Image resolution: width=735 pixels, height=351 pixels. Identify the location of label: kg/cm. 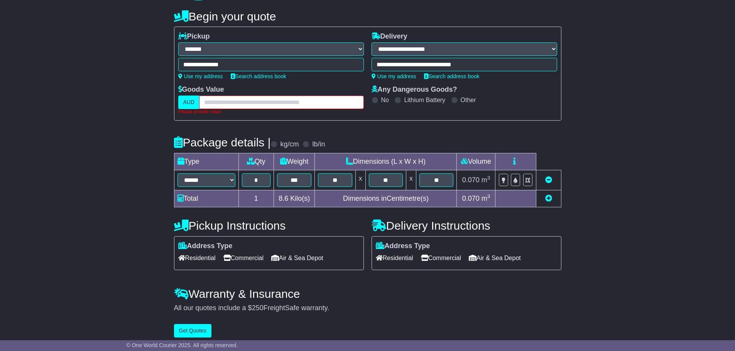
(289, 145).